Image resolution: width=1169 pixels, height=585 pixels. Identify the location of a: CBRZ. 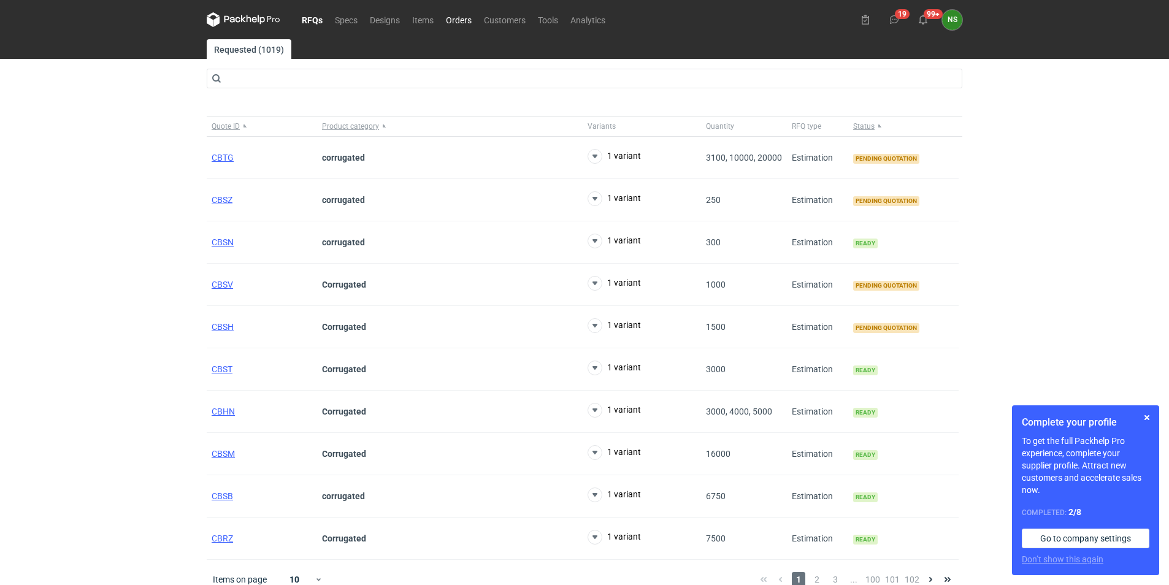
(222, 538).